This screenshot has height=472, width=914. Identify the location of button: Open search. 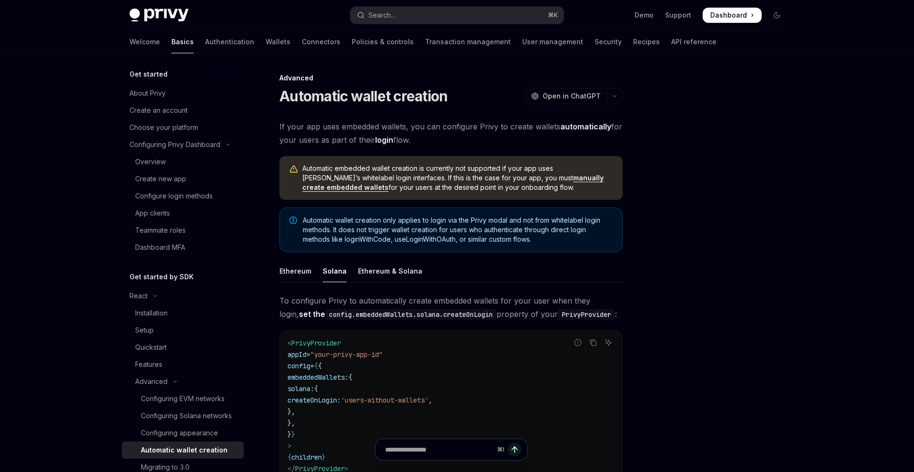
(457, 15).